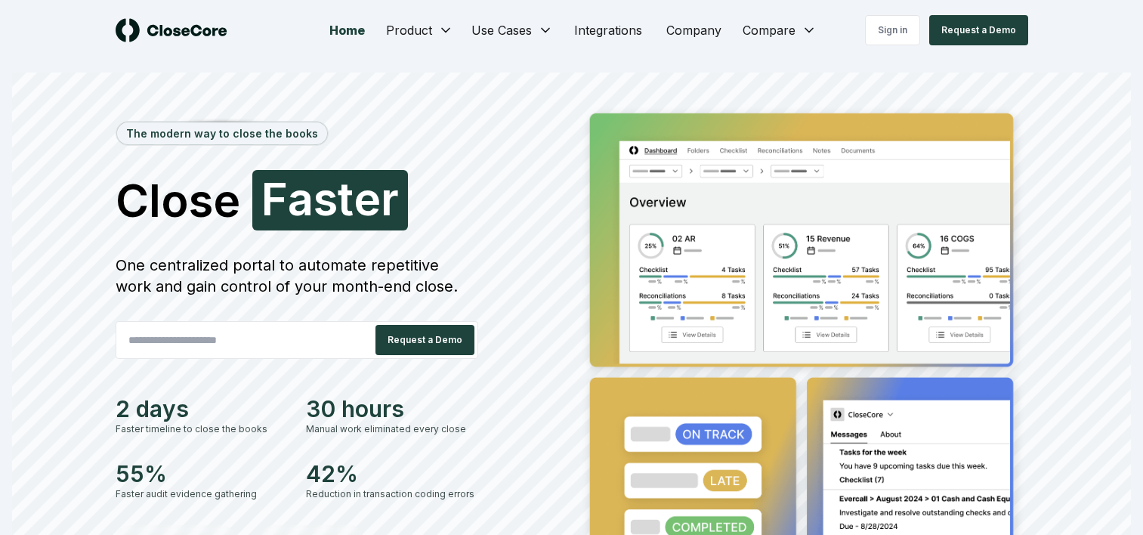 The height and width of the screenshot is (535, 1143). I want to click on span: a, so click(301, 199).